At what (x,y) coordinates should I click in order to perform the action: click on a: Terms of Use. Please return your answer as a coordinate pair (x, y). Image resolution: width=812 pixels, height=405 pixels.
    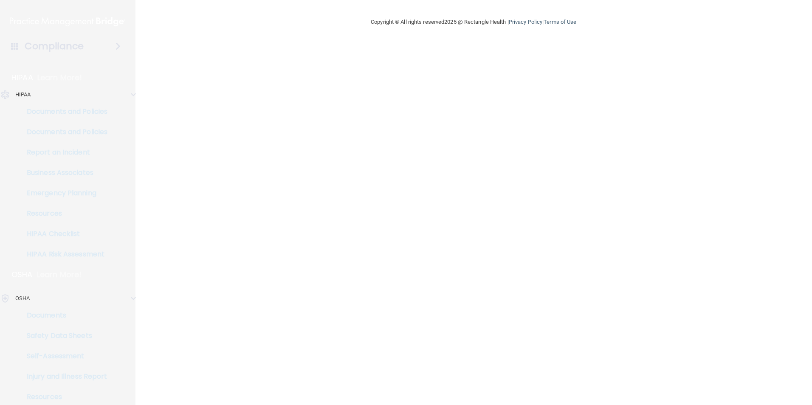
    Looking at the image, I should click on (560, 22).